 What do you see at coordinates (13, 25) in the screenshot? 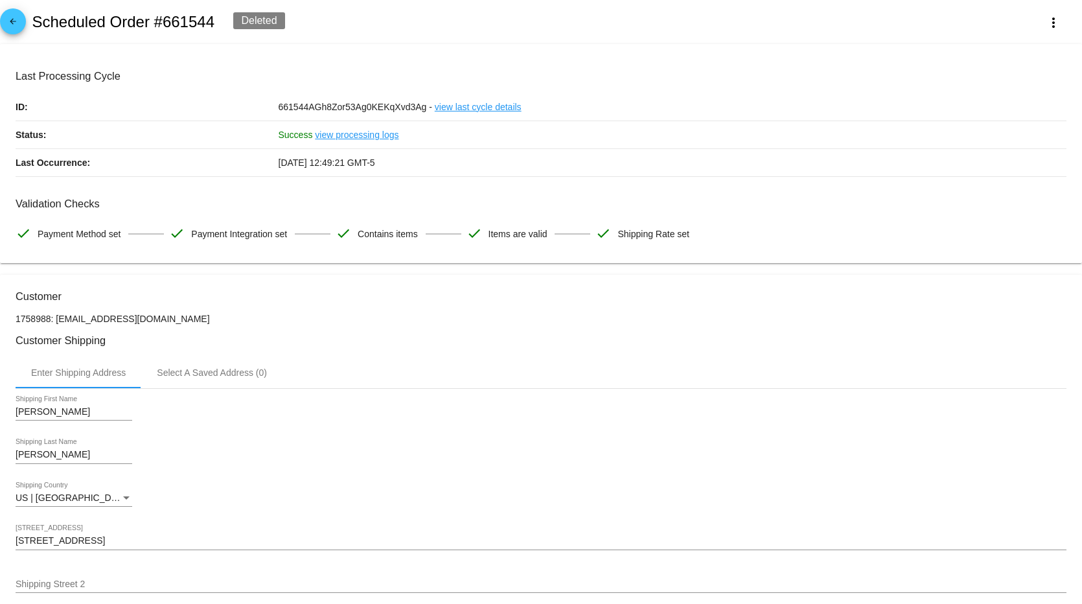
I see `mat-icon: arrow_back` at bounding box center [13, 25].